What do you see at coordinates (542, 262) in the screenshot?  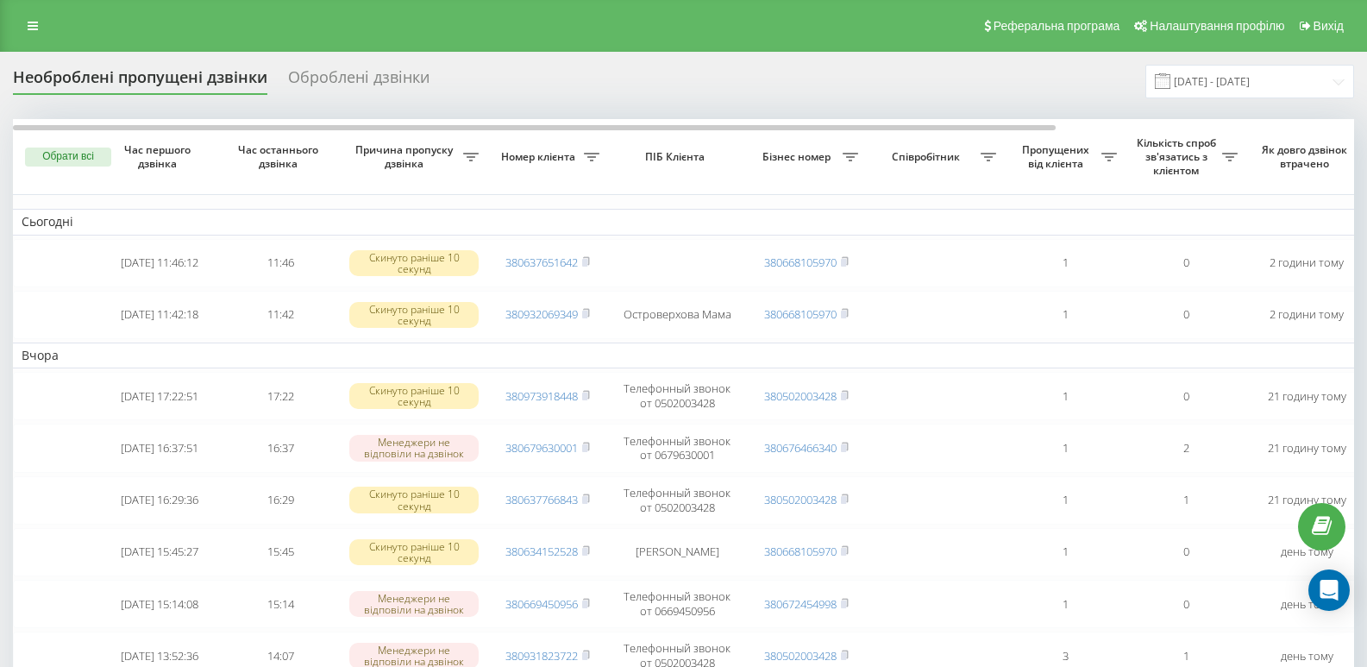 I see `a: 380637651642` at bounding box center [542, 262].